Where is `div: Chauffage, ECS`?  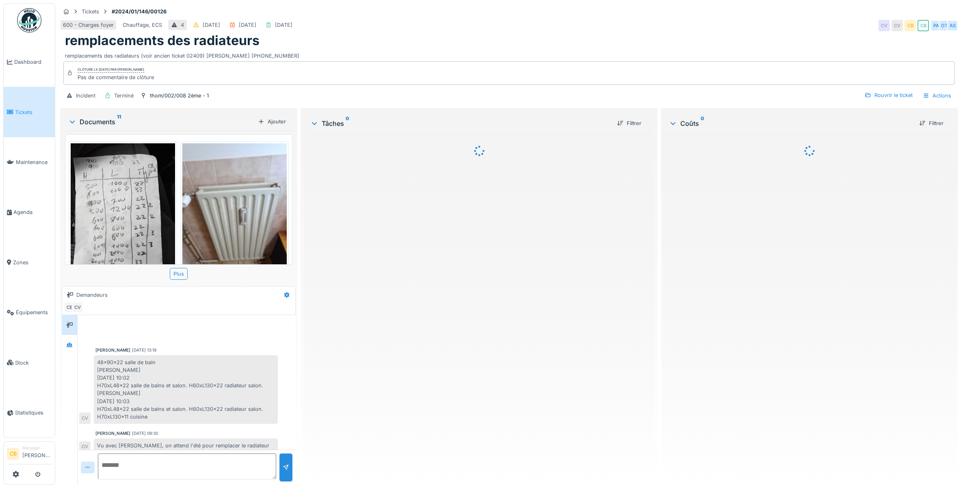 div: Chauffage, ECS is located at coordinates (142, 25).